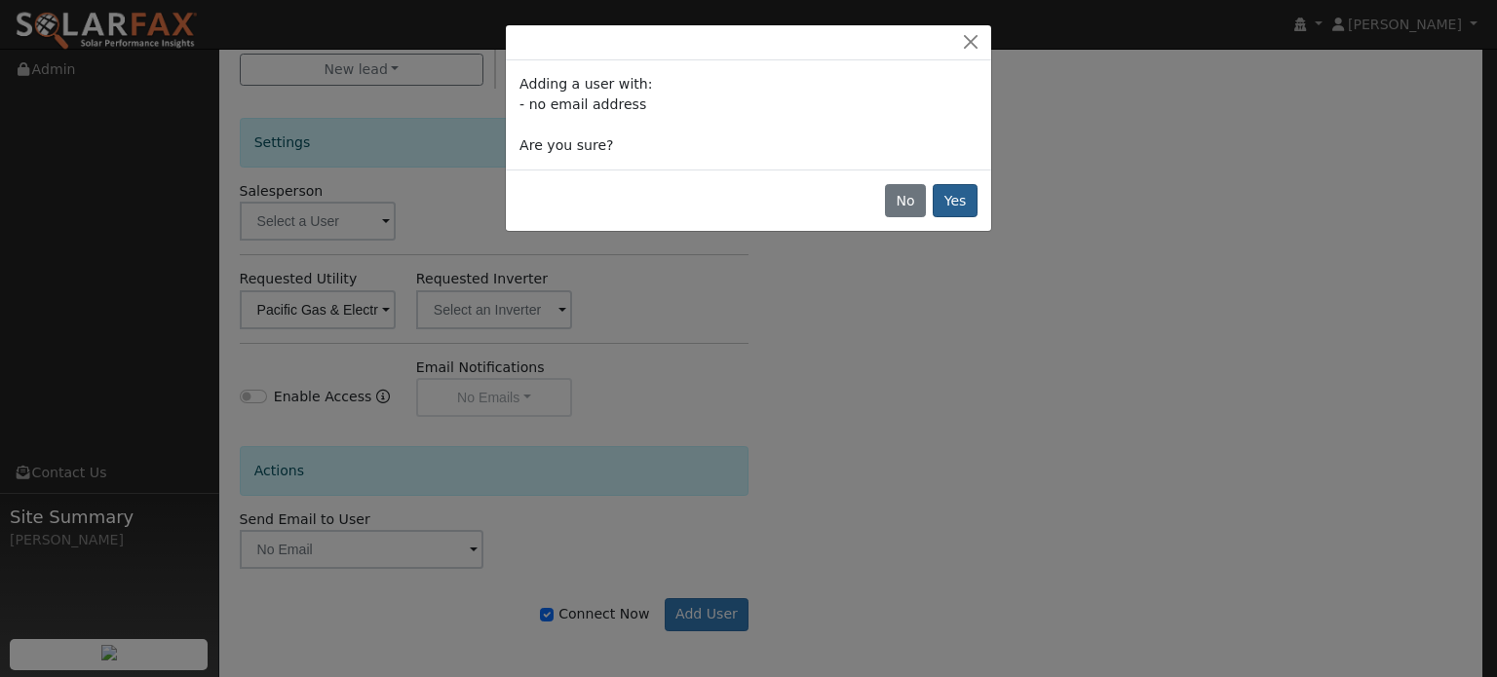  What do you see at coordinates (586, 84) in the screenshot?
I see `span: Adding a user with:` at bounding box center [586, 84].